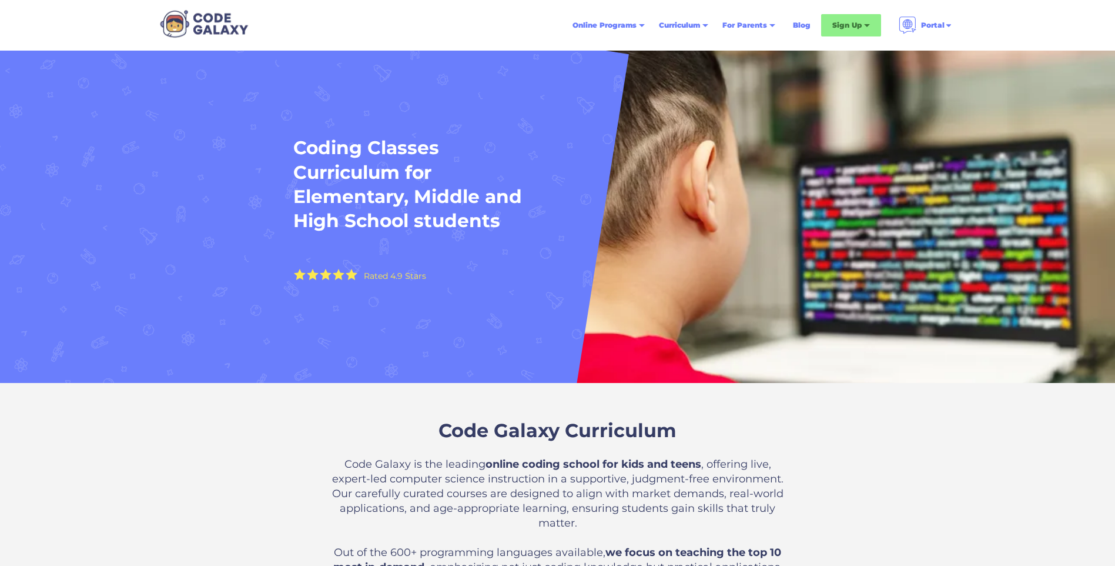  Describe the element at coordinates (847, 25) in the screenshot. I see `div: Sign Up` at that location.